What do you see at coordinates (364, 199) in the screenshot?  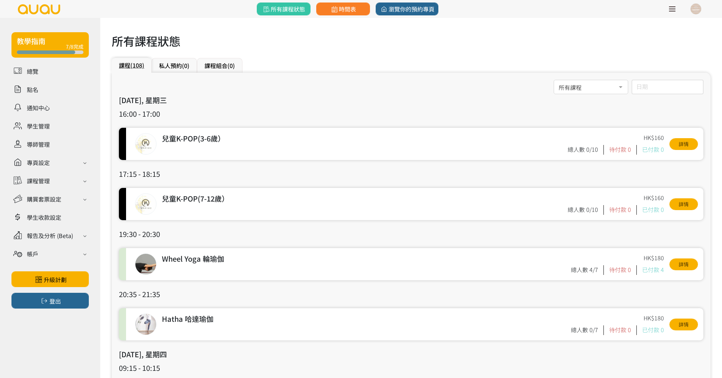 I see `div: 兒童K-POP(7-12歲）` at bounding box center [364, 199].